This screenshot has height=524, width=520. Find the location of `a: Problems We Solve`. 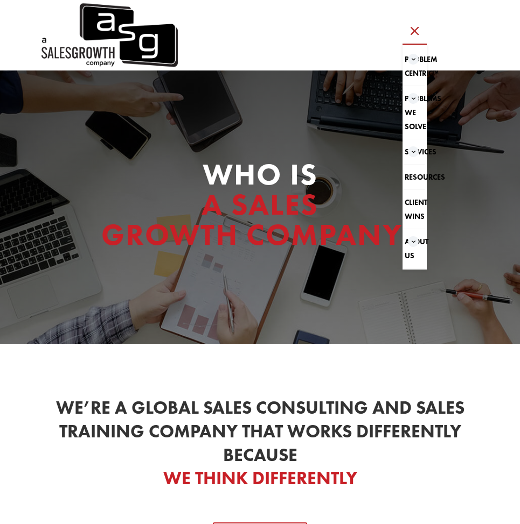

a: Problems We Solve is located at coordinates (414, 113).